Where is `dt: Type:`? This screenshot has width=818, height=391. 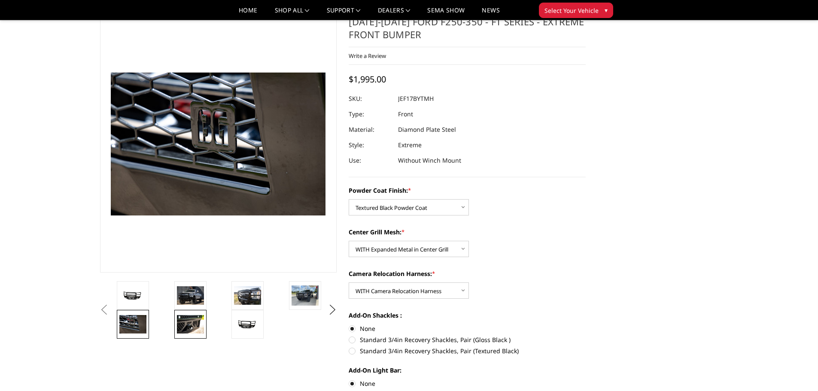 dt: Type: is located at coordinates (370, 114).